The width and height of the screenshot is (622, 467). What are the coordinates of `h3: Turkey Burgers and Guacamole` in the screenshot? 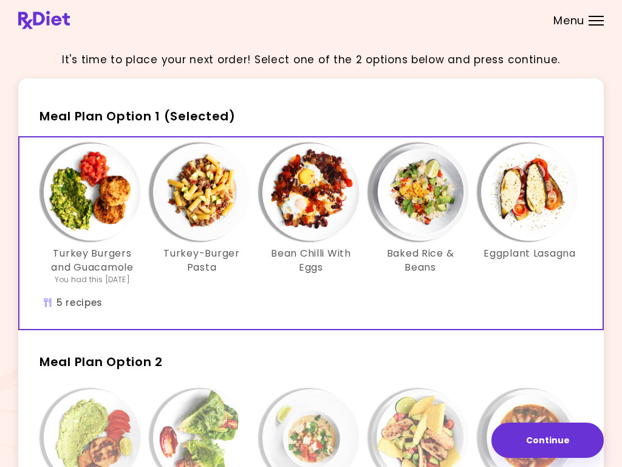 It's located at (92, 260).